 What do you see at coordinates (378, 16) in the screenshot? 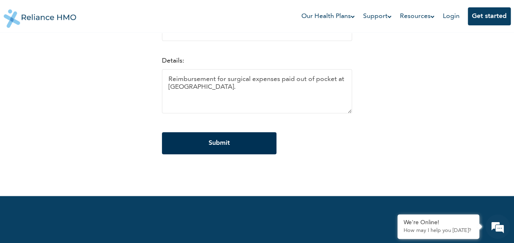
I see `a: Support` at bounding box center [378, 16].